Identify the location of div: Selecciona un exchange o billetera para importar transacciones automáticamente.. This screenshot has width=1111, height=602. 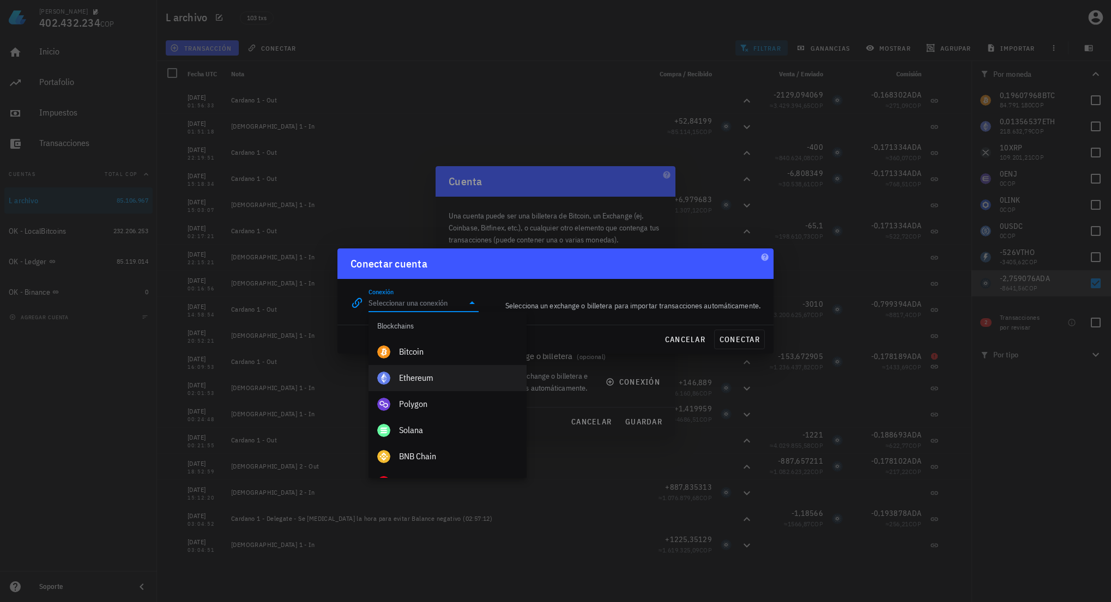
(626, 306).